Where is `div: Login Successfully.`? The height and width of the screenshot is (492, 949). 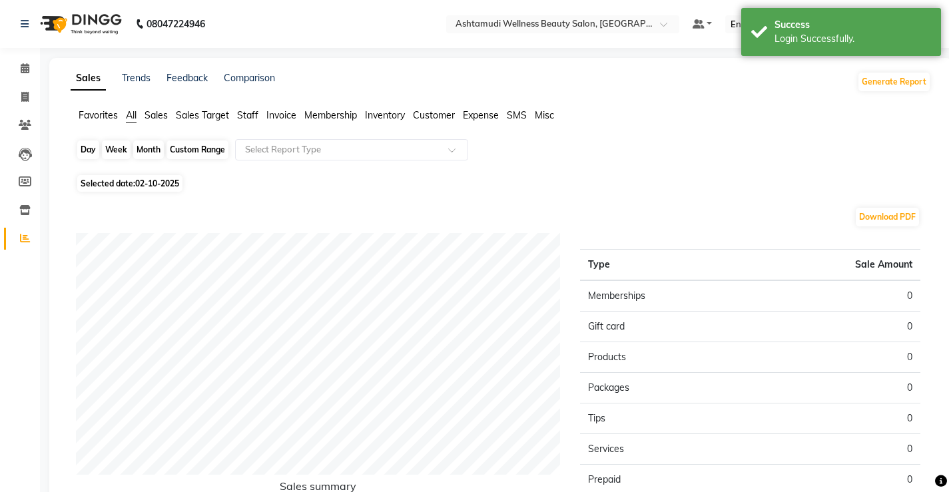 div: Login Successfully. is located at coordinates (852, 39).